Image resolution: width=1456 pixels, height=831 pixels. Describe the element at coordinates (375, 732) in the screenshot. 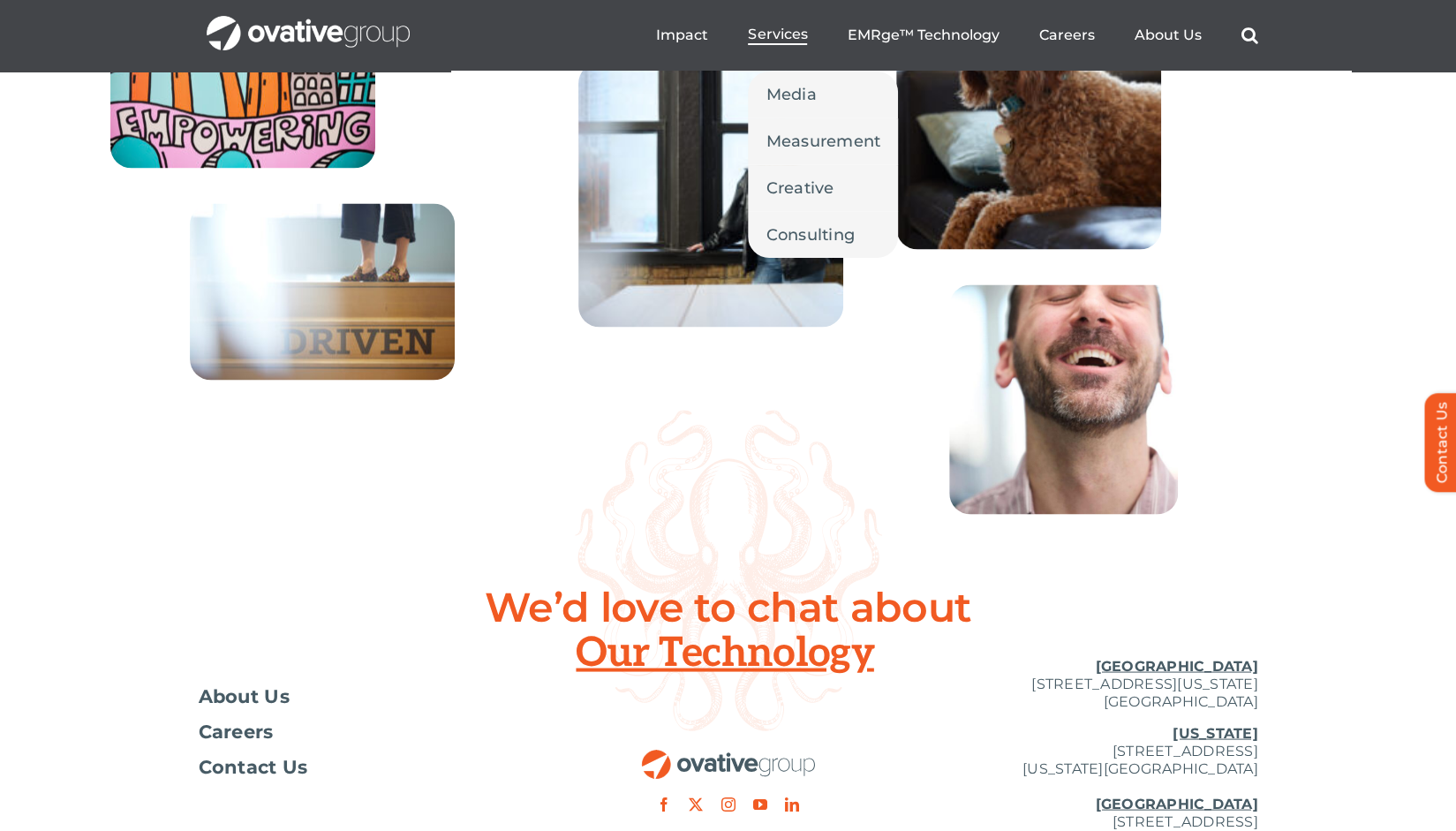

I see `nav: Footer Menu` at that location.